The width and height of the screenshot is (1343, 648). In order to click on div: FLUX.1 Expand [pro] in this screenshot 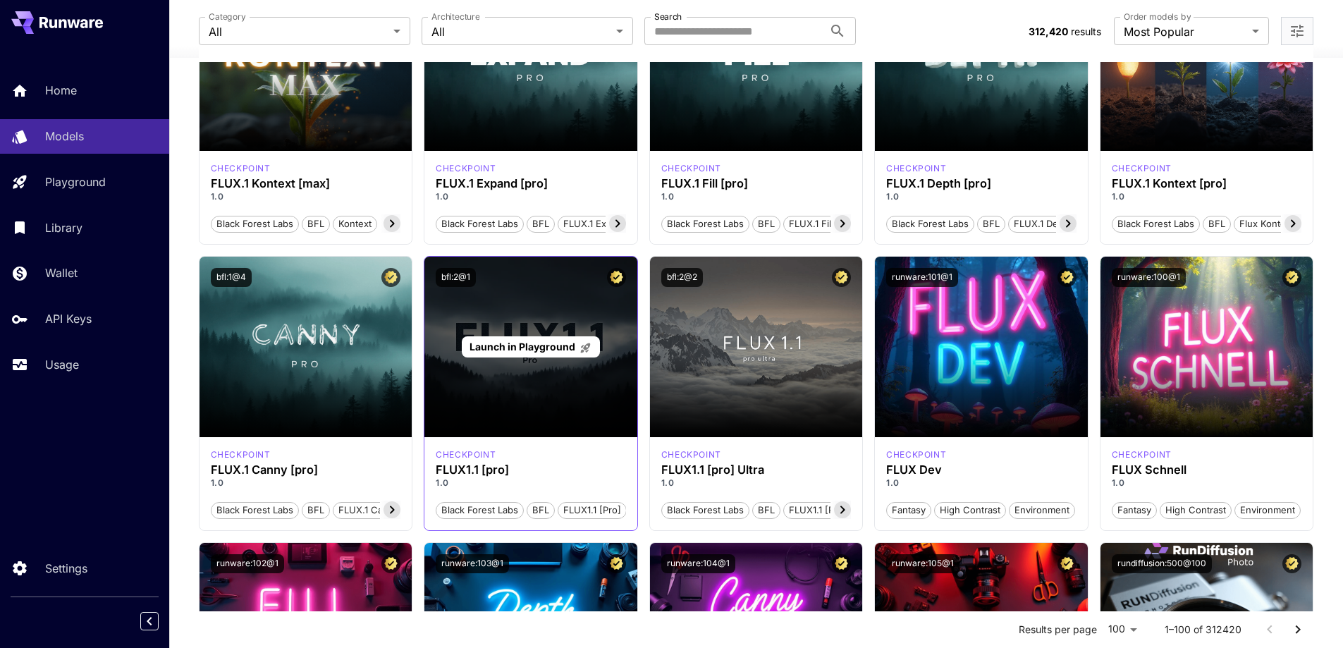, I will do `click(531, 183)`.